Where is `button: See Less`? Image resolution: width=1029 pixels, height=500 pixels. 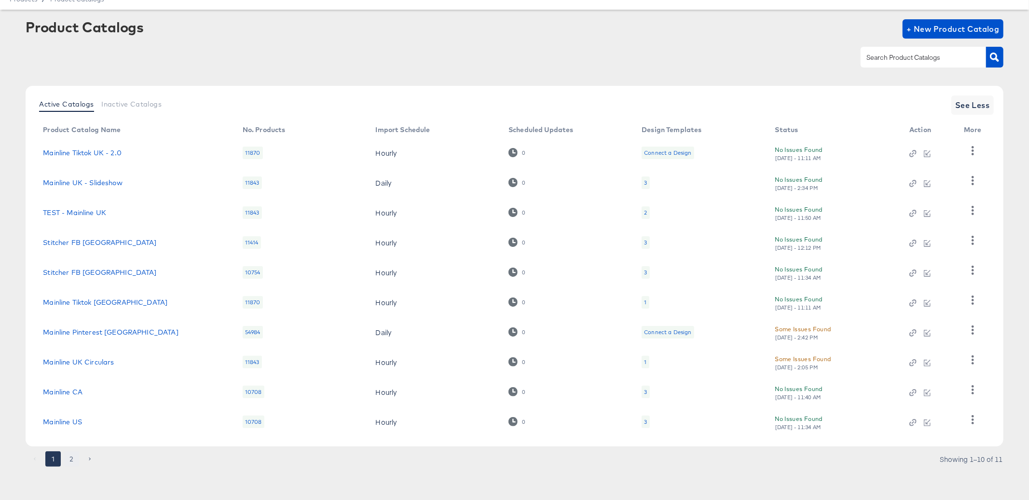 button: See Less is located at coordinates (973, 105).